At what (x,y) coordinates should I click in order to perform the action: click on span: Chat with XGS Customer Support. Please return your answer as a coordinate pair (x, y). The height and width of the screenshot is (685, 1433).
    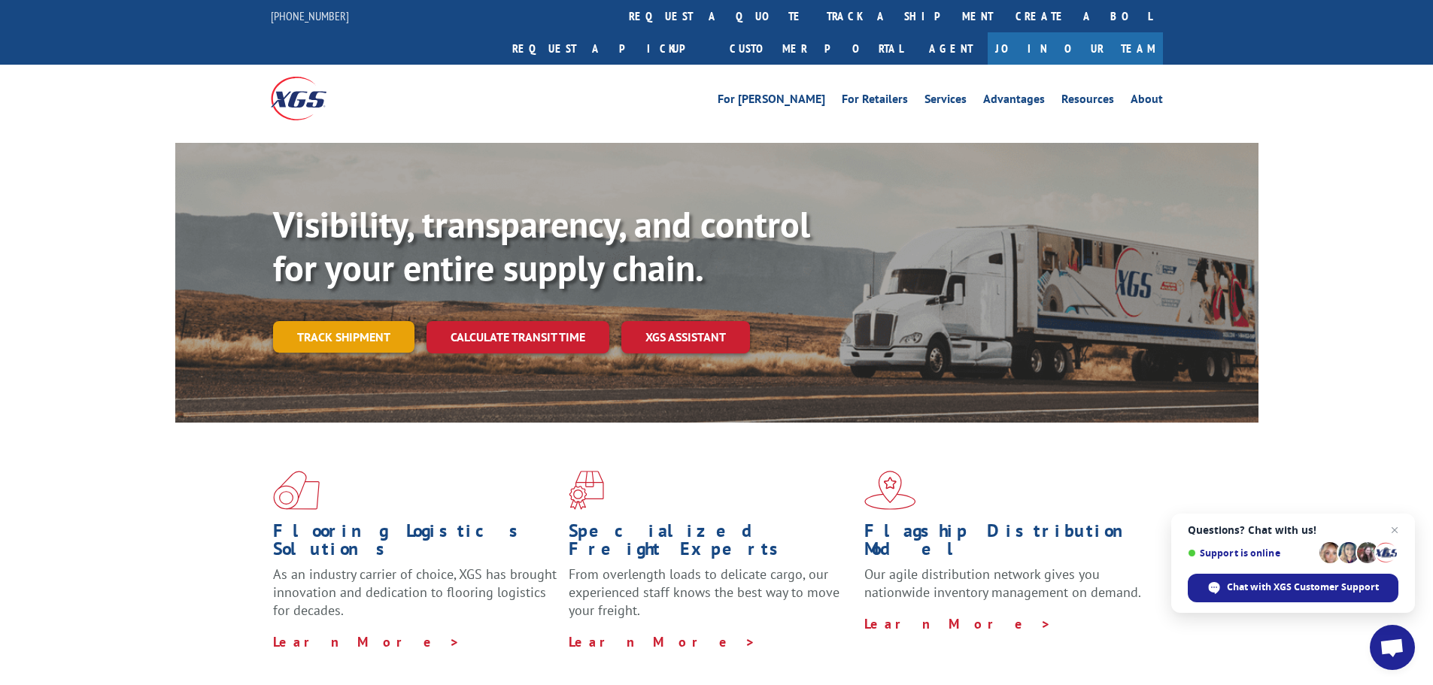
    Looking at the image, I should click on (1303, 587).